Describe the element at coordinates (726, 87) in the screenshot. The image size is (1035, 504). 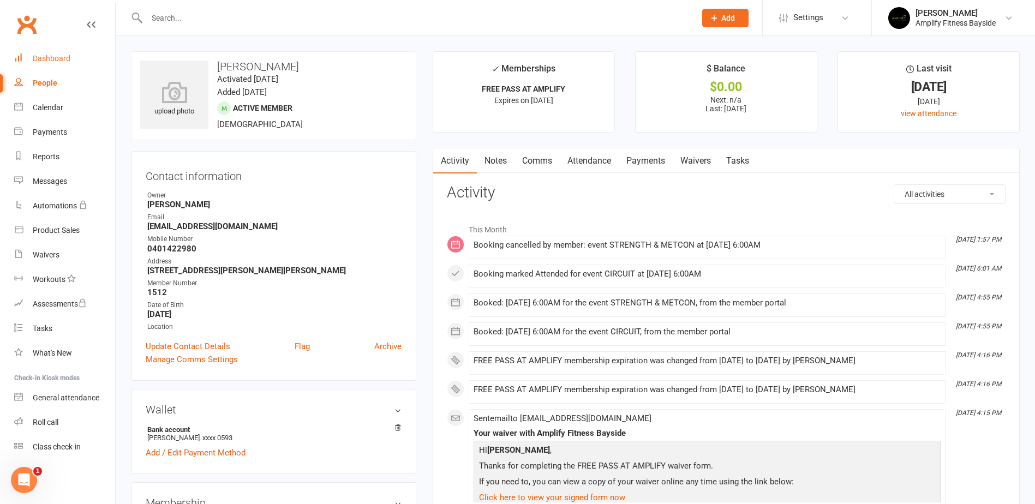
I see `div: $0.00` at that location.